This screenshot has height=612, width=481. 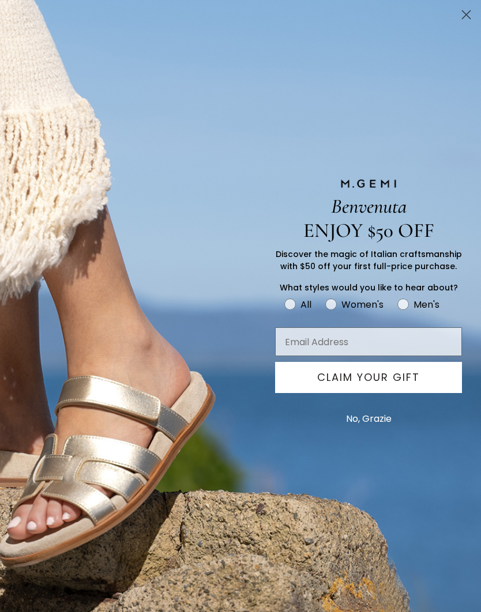 I want to click on button: CLAIM YOUR GIFT, so click(x=368, y=378).